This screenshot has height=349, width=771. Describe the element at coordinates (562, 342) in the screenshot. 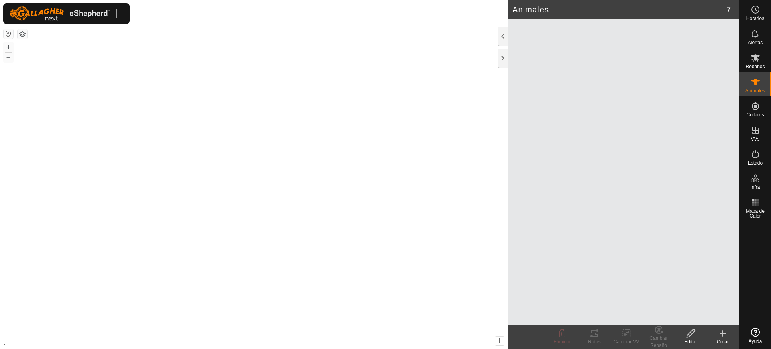

I see `span: Eliminar` at that location.